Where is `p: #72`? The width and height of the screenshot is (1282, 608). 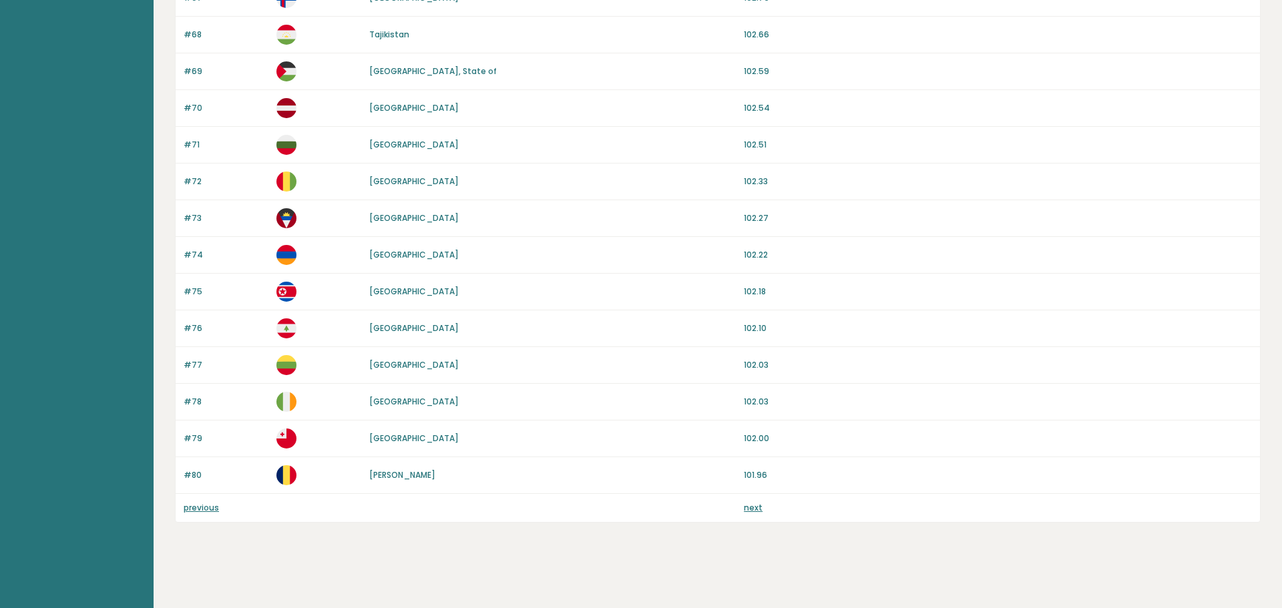
p: #72 is located at coordinates (226, 182).